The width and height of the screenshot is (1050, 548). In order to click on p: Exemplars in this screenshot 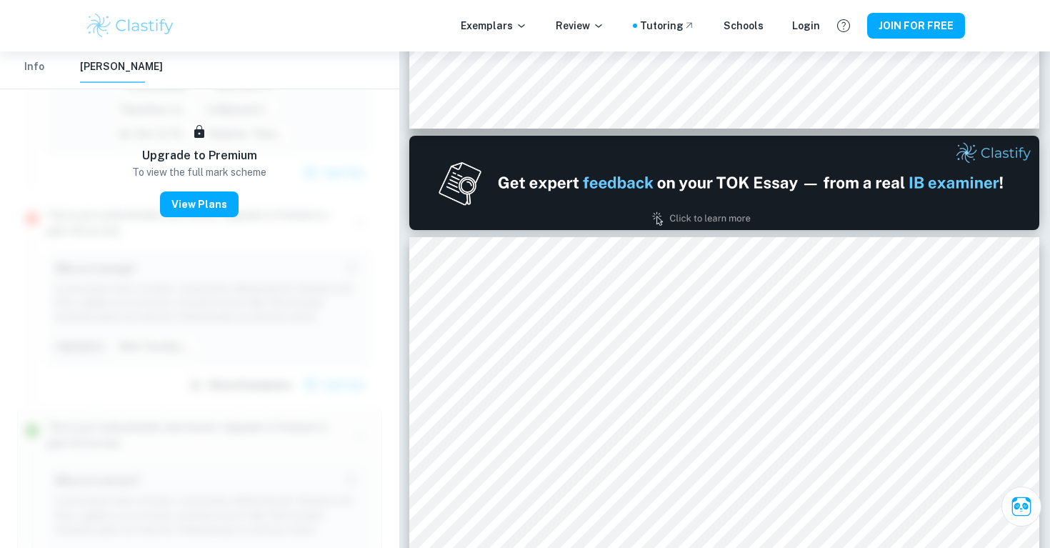, I will do `click(494, 26)`.